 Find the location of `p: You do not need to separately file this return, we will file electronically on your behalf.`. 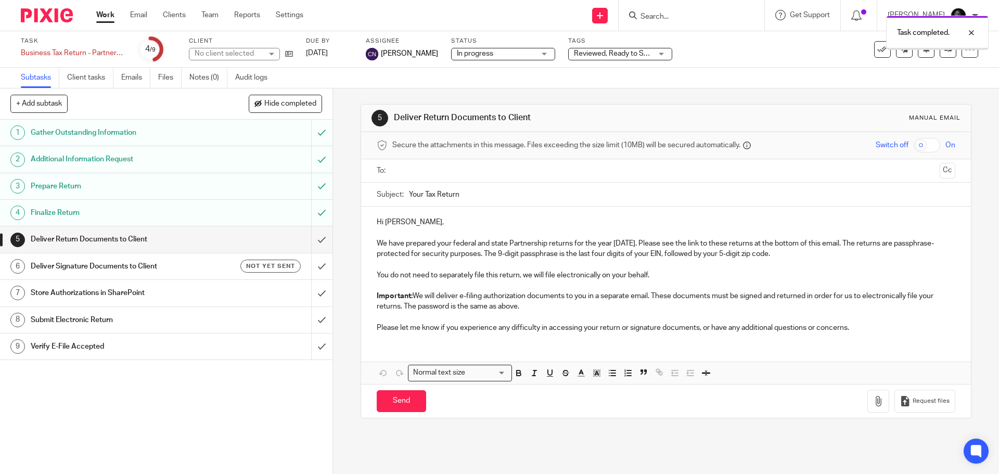

p: You do not need to separately file this return, we will file electronically on your behalf. is located at coordinates (665, 275).